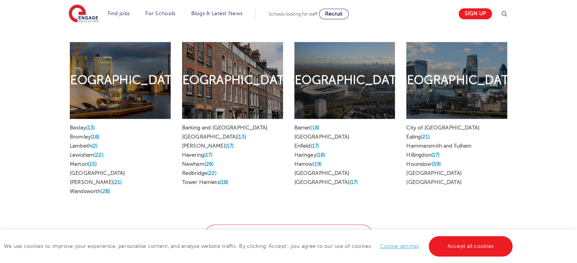  What do you see at coordinates (85, 137) in the screenshot?
I see `a: Bromley(18)` at bounding box center [85, 137].